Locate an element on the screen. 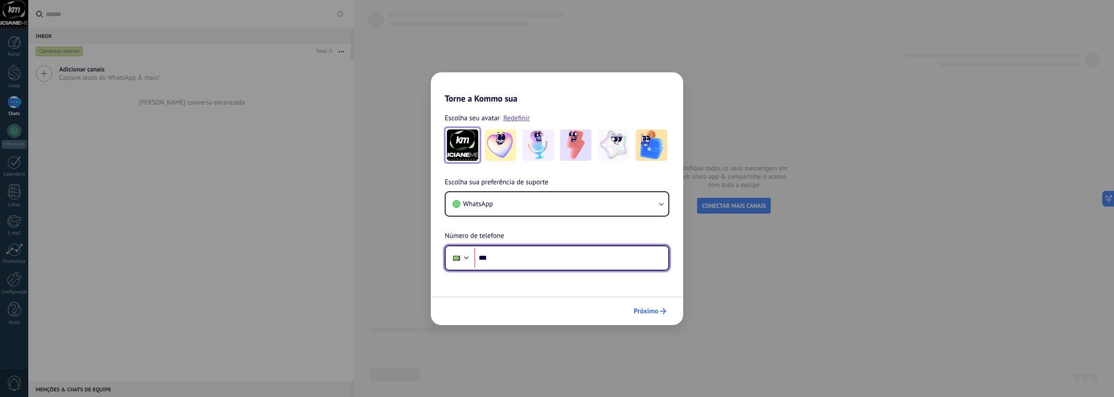  img: -4.jpeg is located at coordinates (614, 145).